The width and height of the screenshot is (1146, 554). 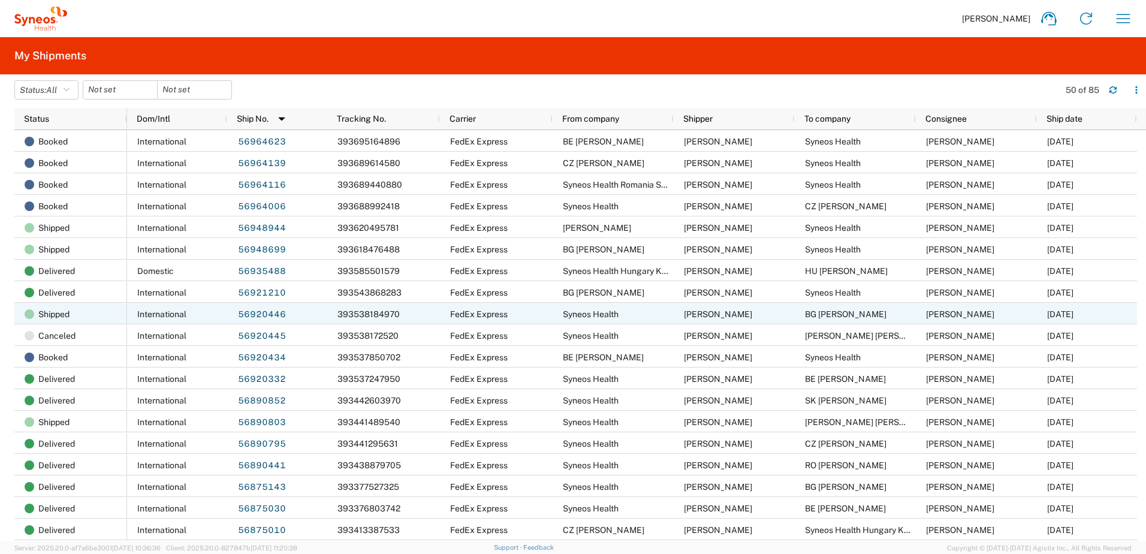 I want to click on a: 56948944, so click(x=262, y=228).